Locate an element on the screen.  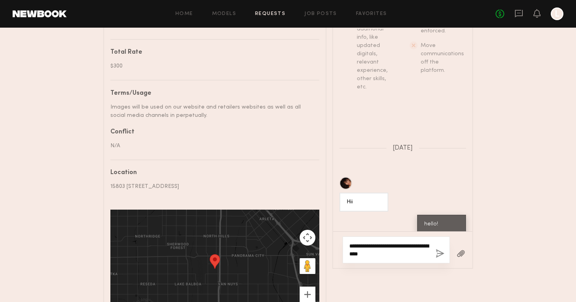
a: Favorites is located at coordinates (371, 14).